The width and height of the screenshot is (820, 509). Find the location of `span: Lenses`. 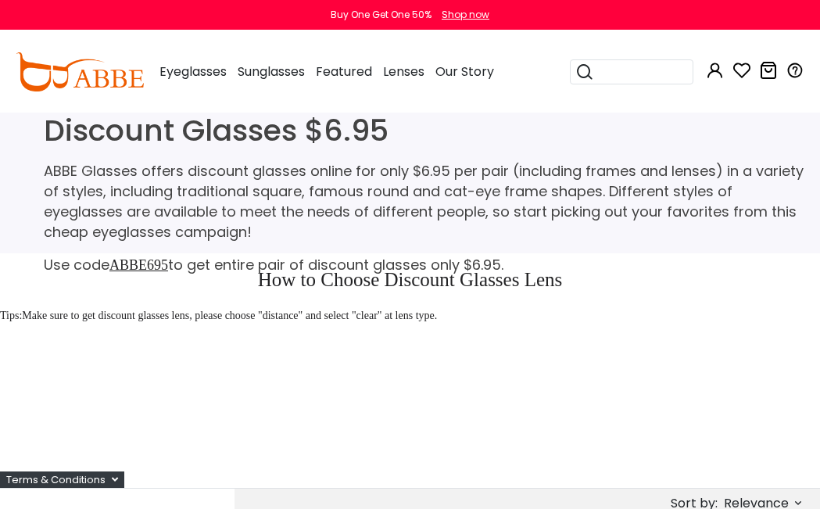

span: Lenses is located at coordinates (404, 71).